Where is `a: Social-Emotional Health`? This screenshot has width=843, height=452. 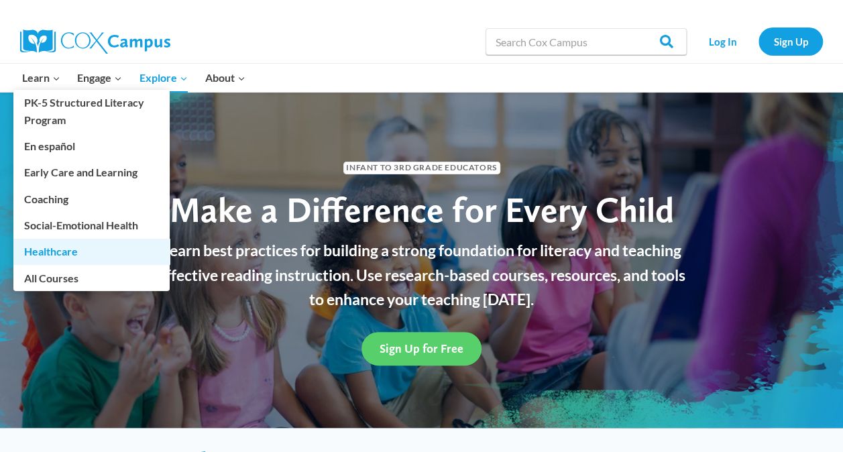
a: Social-Emotional Health is located at coordinates (91, 225).